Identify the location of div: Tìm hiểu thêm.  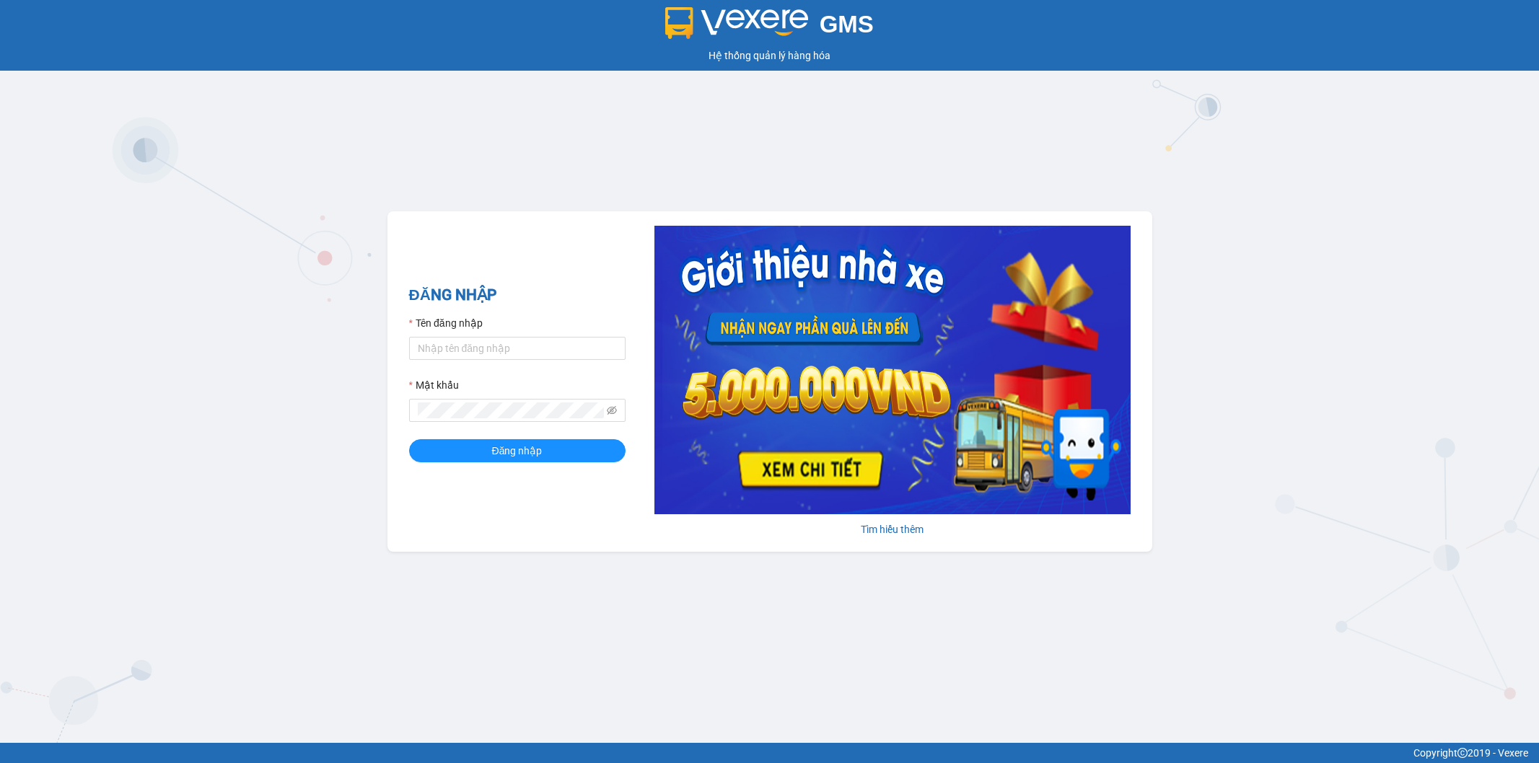
(892, 530).